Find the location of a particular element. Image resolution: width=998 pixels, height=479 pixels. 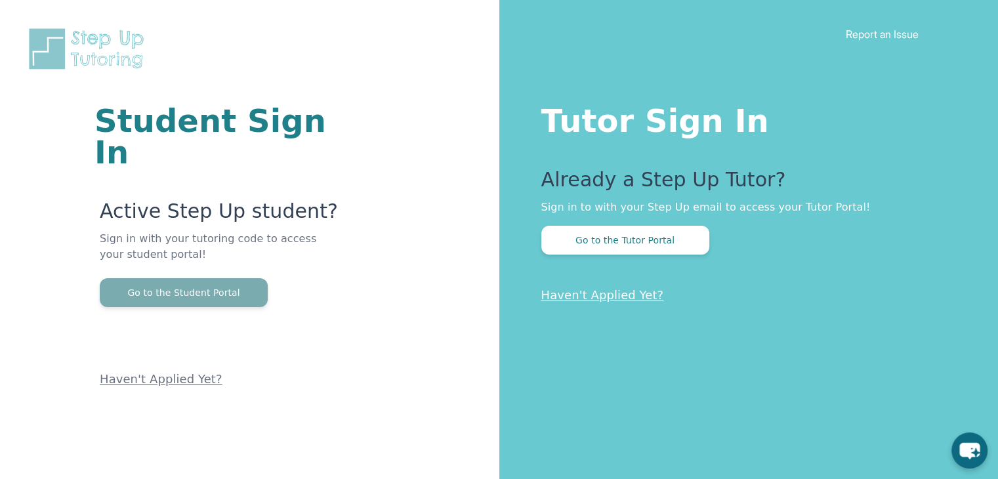

button: Go to the Tutor Portal is located at coordinates (625, 240).